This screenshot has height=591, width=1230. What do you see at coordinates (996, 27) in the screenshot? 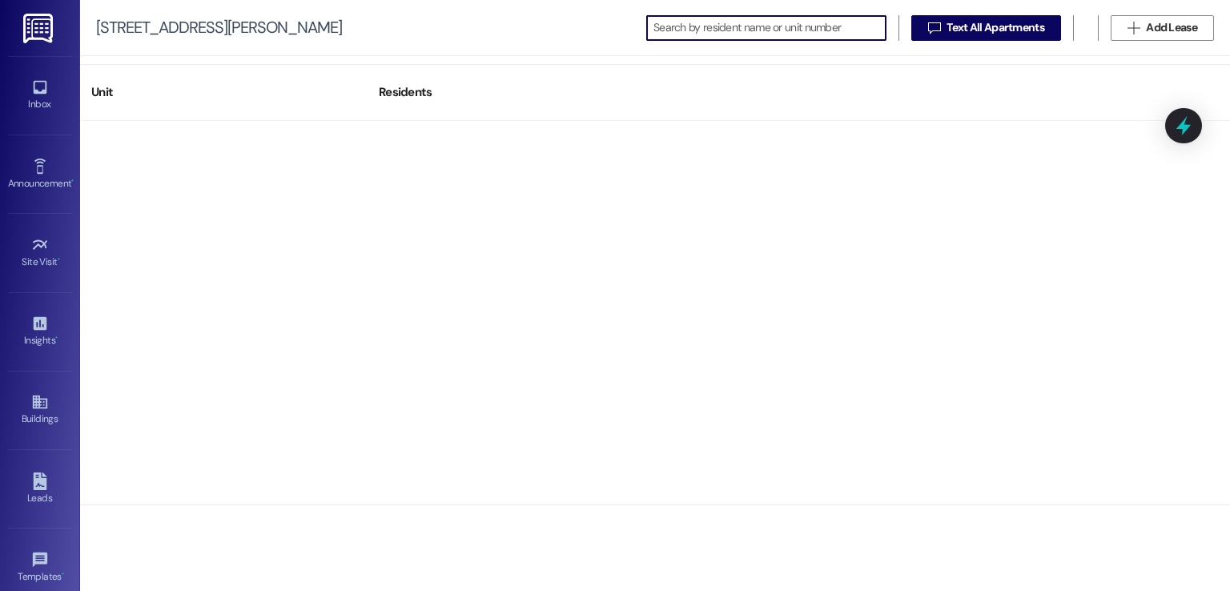
I see `span: Text All Apartments` at bounding box center [996, 27].